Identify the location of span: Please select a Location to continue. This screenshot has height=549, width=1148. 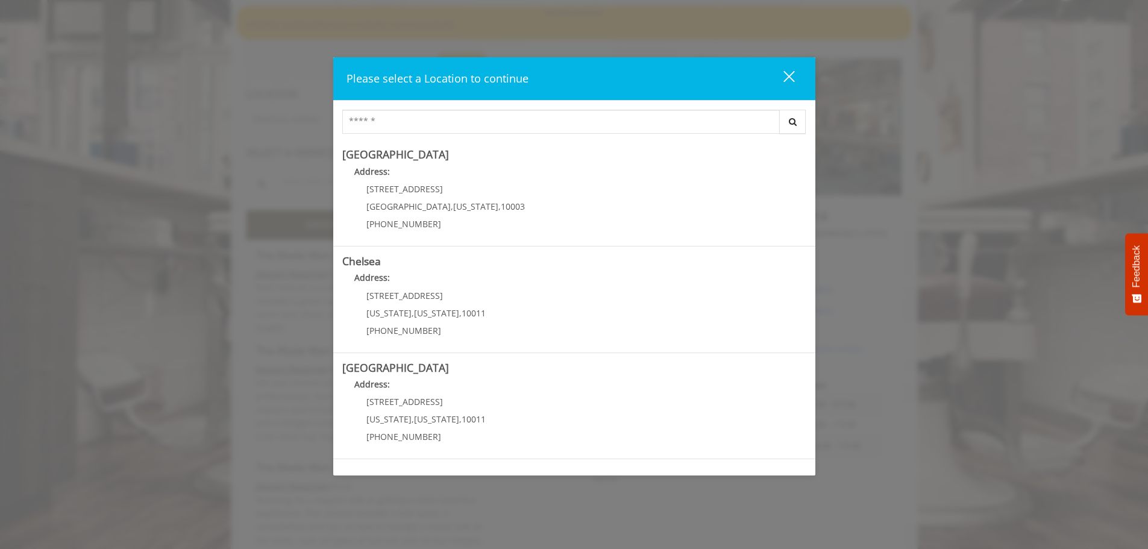
(437, 78).